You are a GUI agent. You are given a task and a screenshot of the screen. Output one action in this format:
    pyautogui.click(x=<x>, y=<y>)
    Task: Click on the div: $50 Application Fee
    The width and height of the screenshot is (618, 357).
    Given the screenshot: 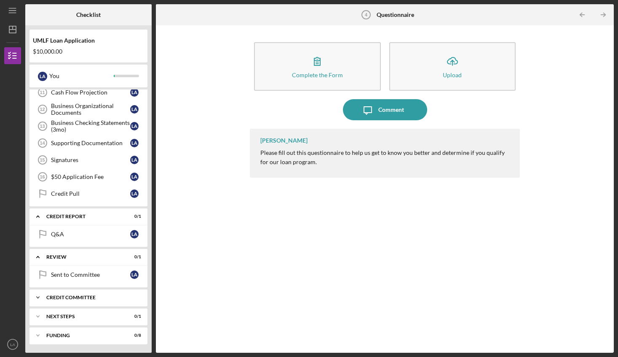 What is the action you would take?
    pyautogui.click(x=91, y=177)
    